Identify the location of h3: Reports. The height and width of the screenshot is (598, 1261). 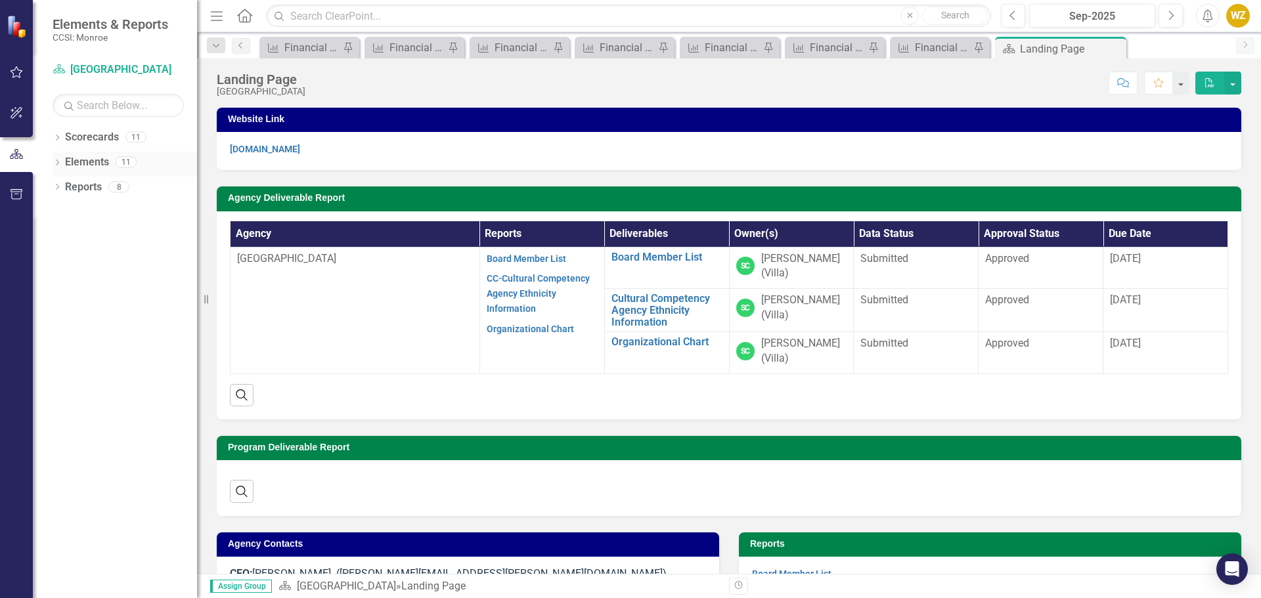
(992, 544).